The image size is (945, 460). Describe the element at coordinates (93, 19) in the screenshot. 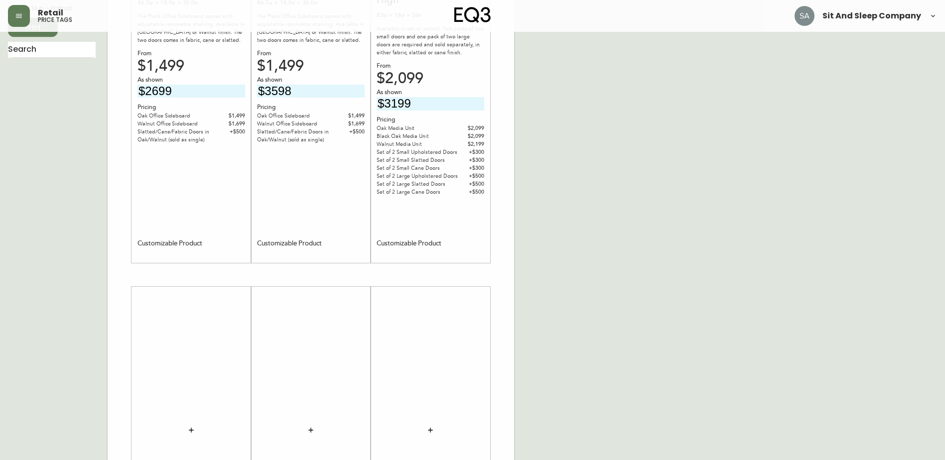

I see `div: Sage End Table` at that location.